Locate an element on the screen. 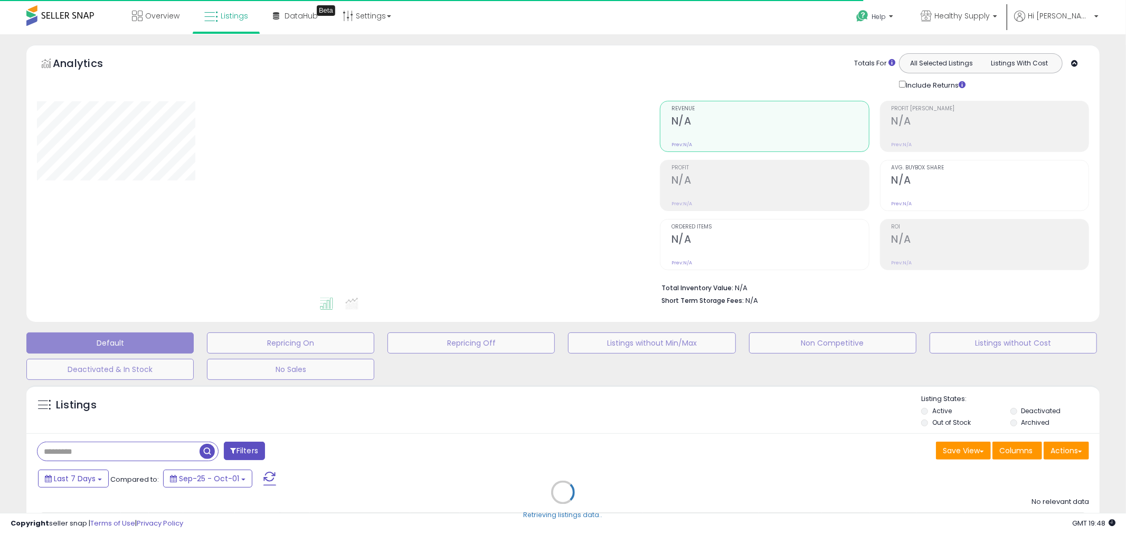  button: Default is located at coordinates (110, 343).